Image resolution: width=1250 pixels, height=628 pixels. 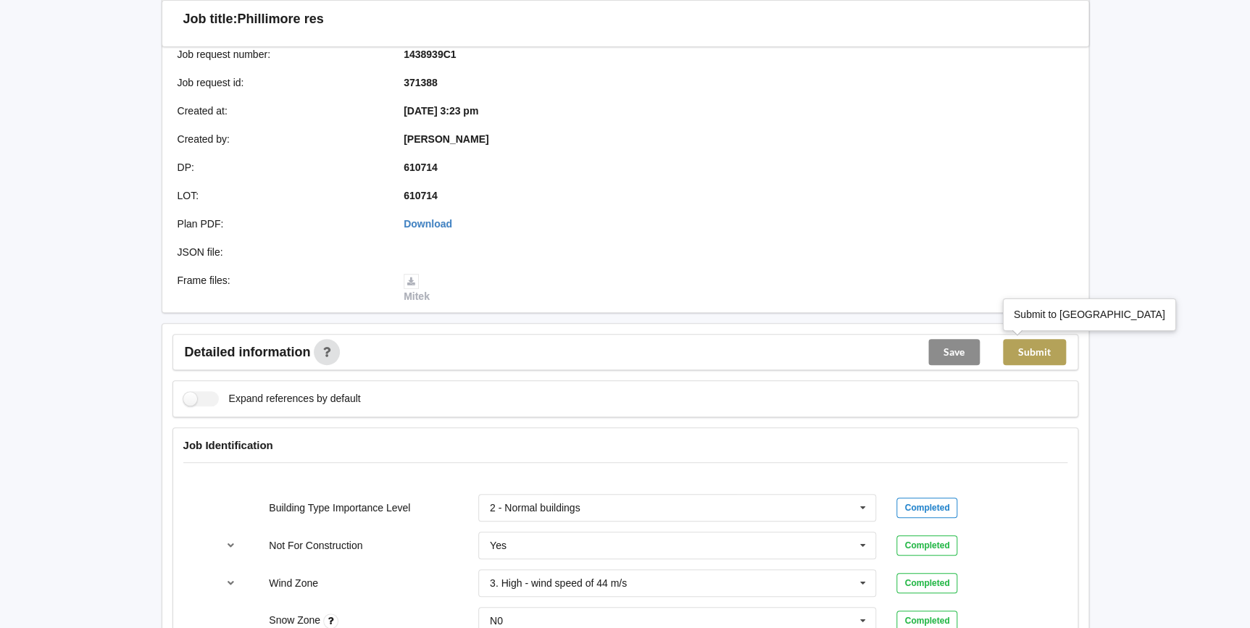 What do you see at coordinates (281, 54) in the screenshot?
I see `div: Job request number :` at bounding box center [281, 54].